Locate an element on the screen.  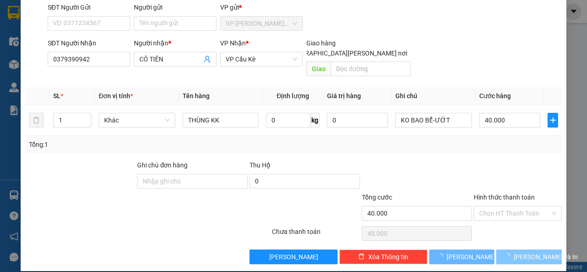
button: plus is located at coordinates (553, 120).